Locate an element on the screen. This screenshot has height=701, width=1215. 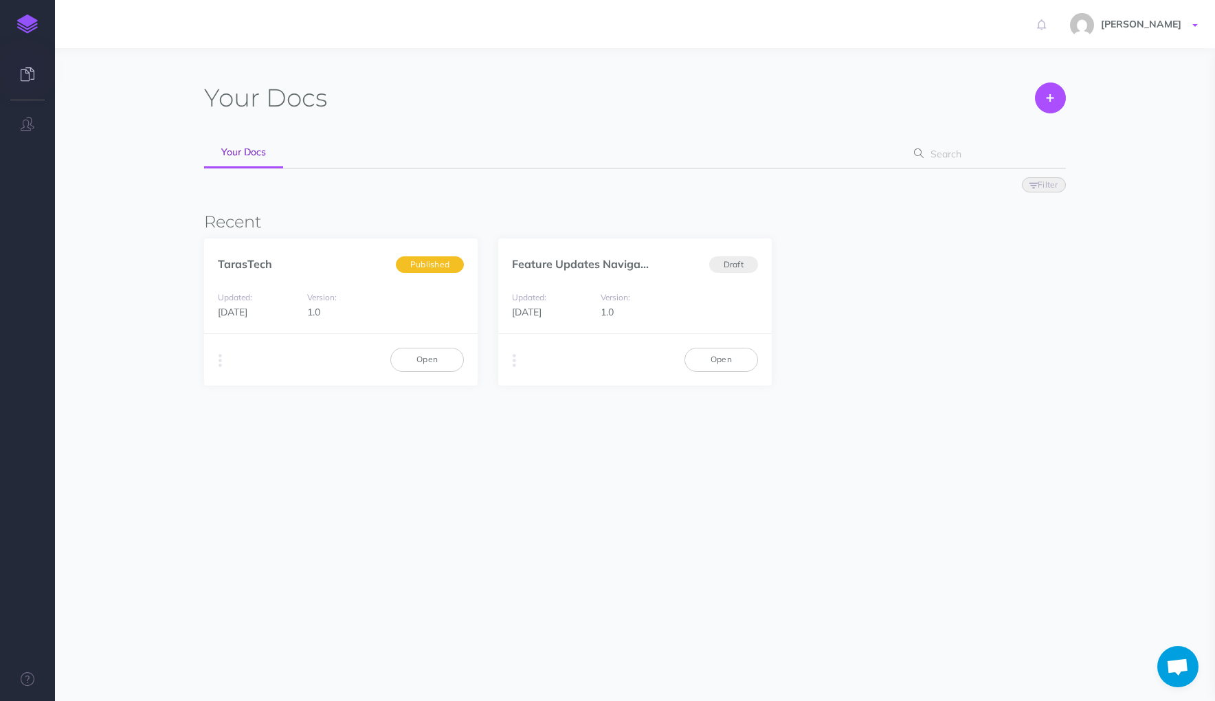
input: Search is located at coordinates (985, 154).